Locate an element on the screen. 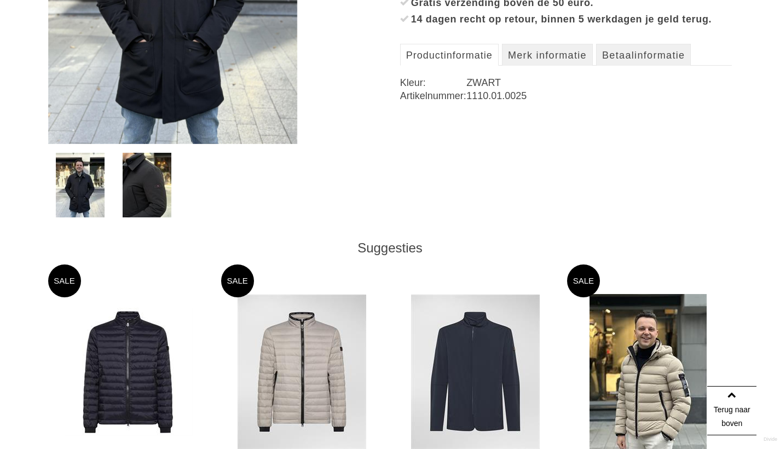 The height and width of the screenshot is (449, 780). div: Suggesties is located at coordinates (390, 248).